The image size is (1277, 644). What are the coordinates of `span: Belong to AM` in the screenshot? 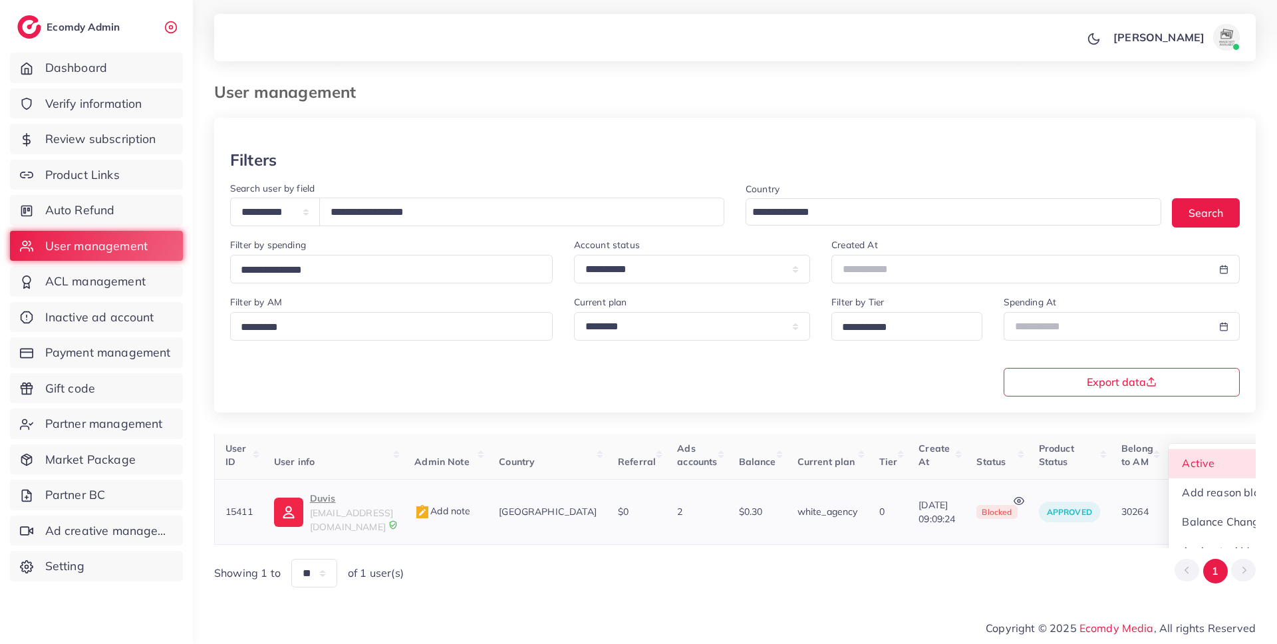 It's located at (1137, 455).